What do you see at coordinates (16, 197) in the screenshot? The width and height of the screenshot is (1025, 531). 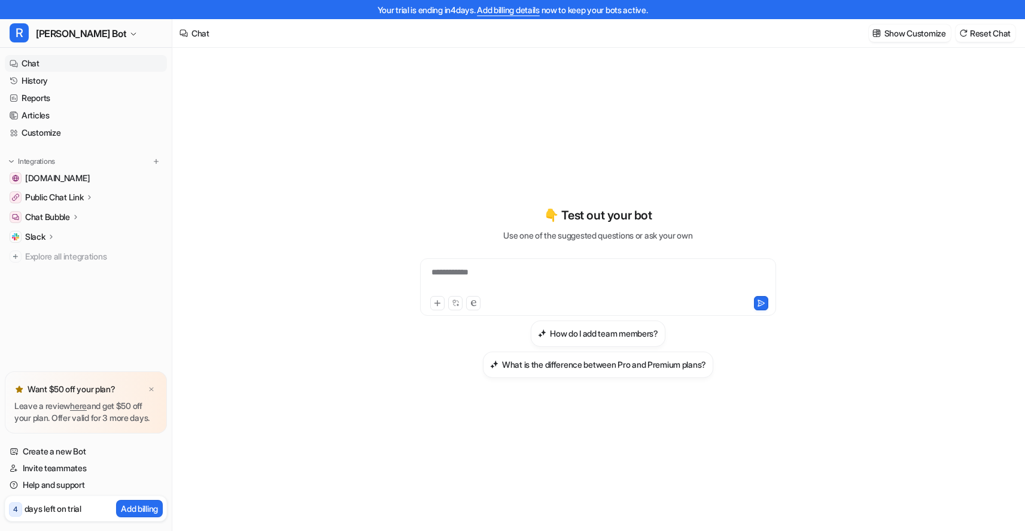 I see `img: Public Chat Link` at bounding box center [16, 197].